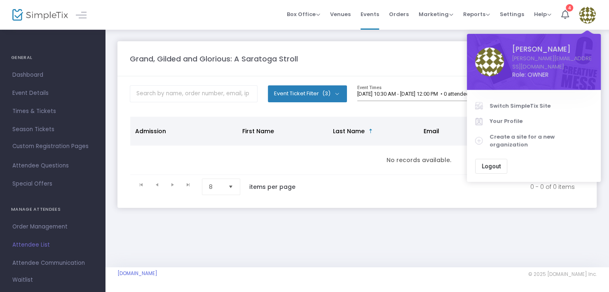 This screenshot has width=609, height=292. Describe the element at coordinates (214, 58) in the screenshot. I see `m-panel-title: Grand, Gilded and Glorious: A Saratoga Stroll` at that location.